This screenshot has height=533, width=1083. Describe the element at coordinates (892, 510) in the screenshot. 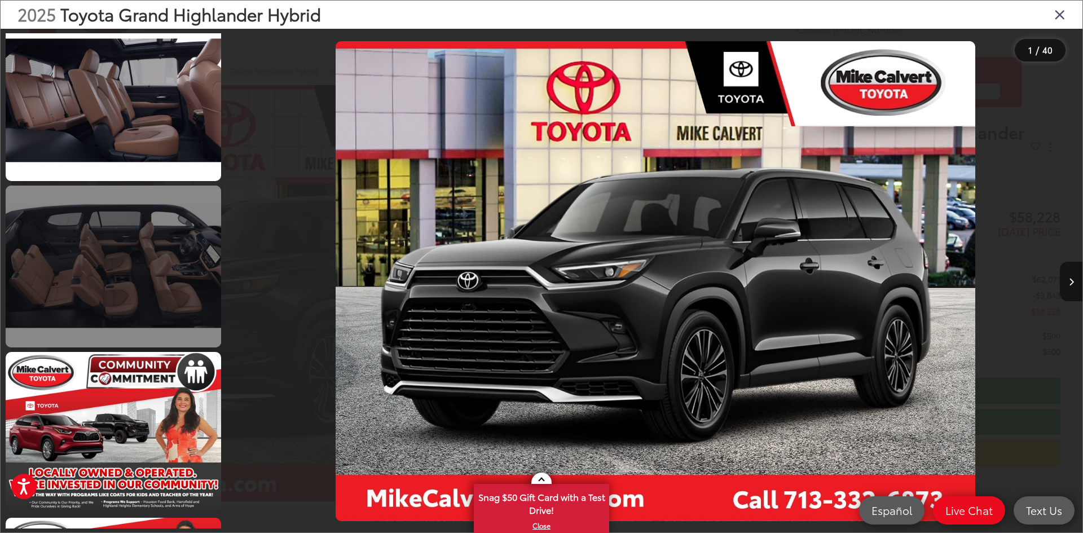

I see `a: Español` at that location.